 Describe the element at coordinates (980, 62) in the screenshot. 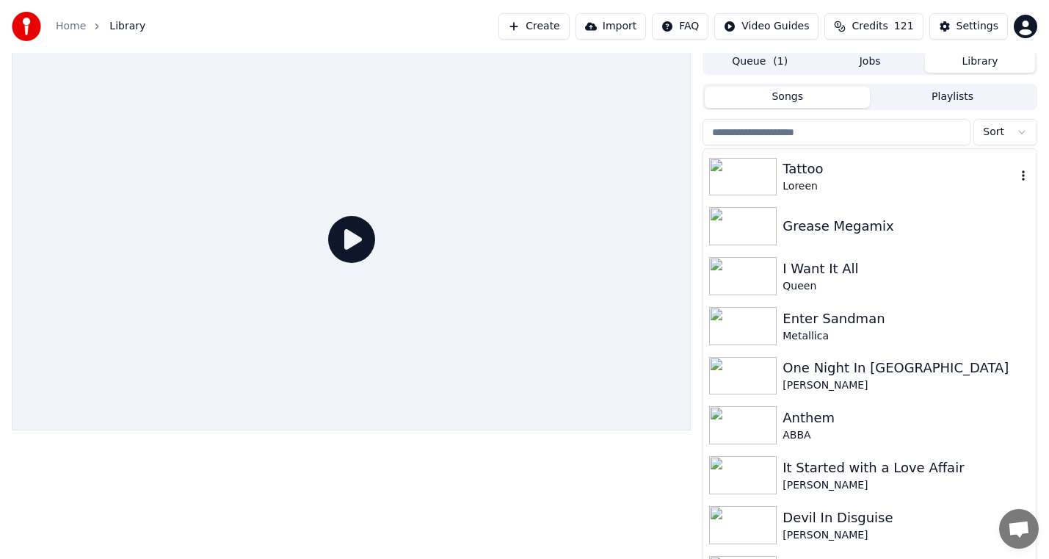

I see `button: Library` at that location.